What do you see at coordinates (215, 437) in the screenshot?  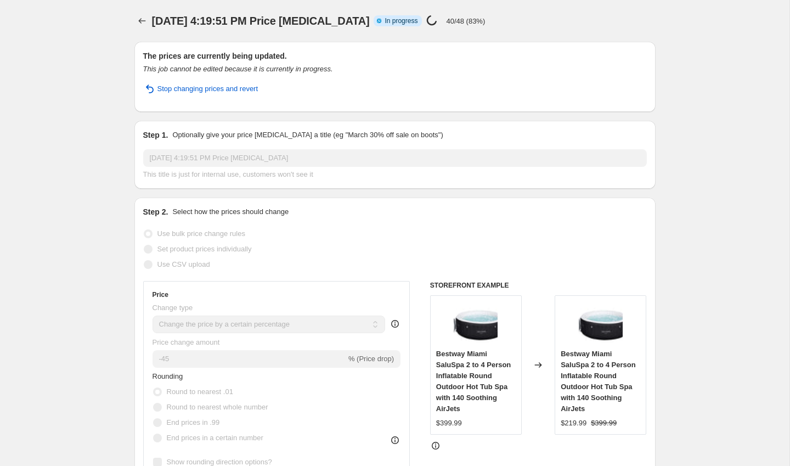 I see `span: End prices in a certain number` at bounding box center [215, 437].